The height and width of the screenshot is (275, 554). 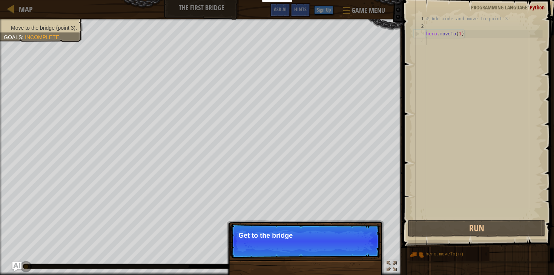 I want to click on span: Game Menu, so click(x=368, y=11).